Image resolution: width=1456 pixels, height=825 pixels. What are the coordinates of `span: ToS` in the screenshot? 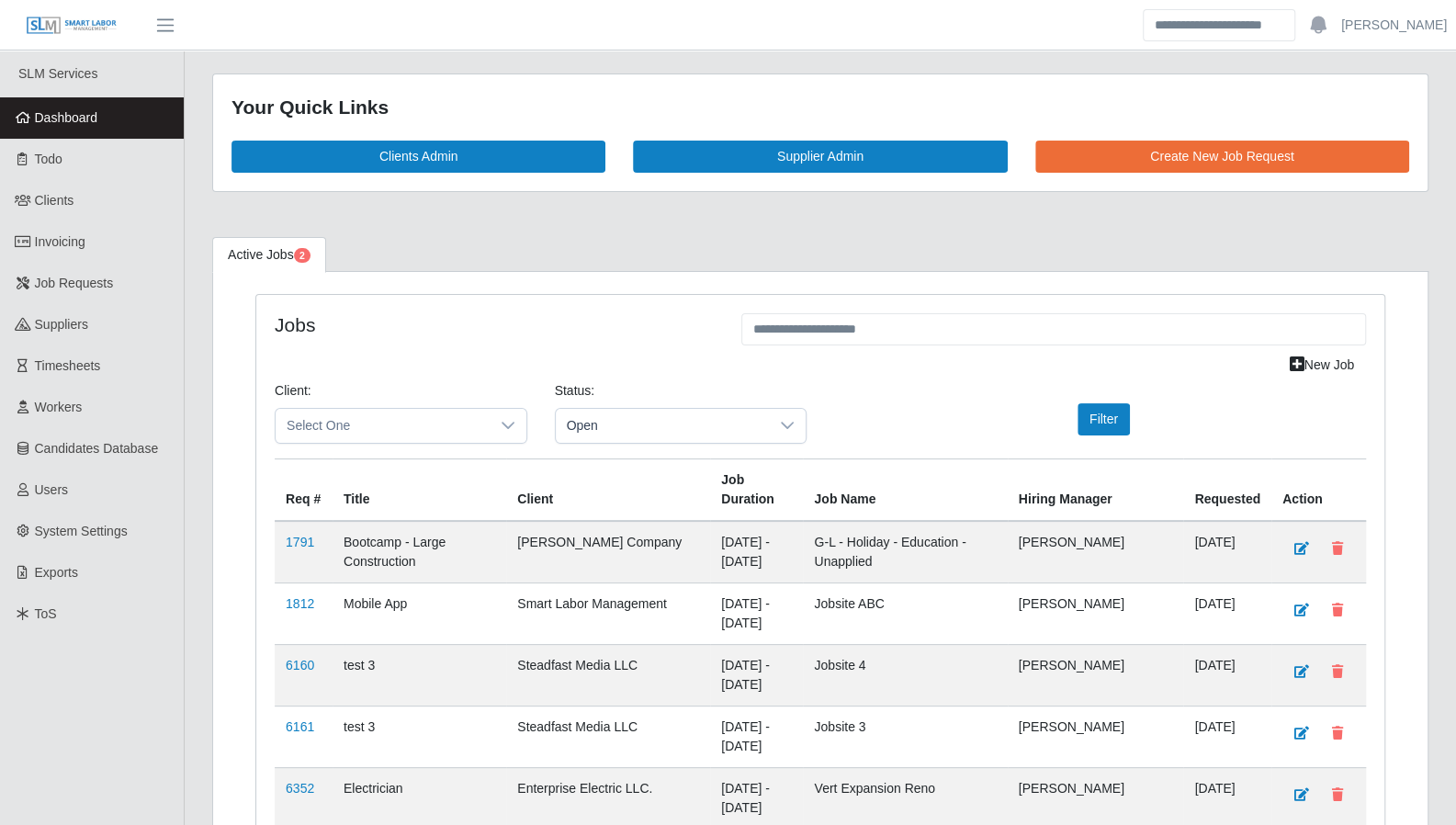 It's located at (46, 613).